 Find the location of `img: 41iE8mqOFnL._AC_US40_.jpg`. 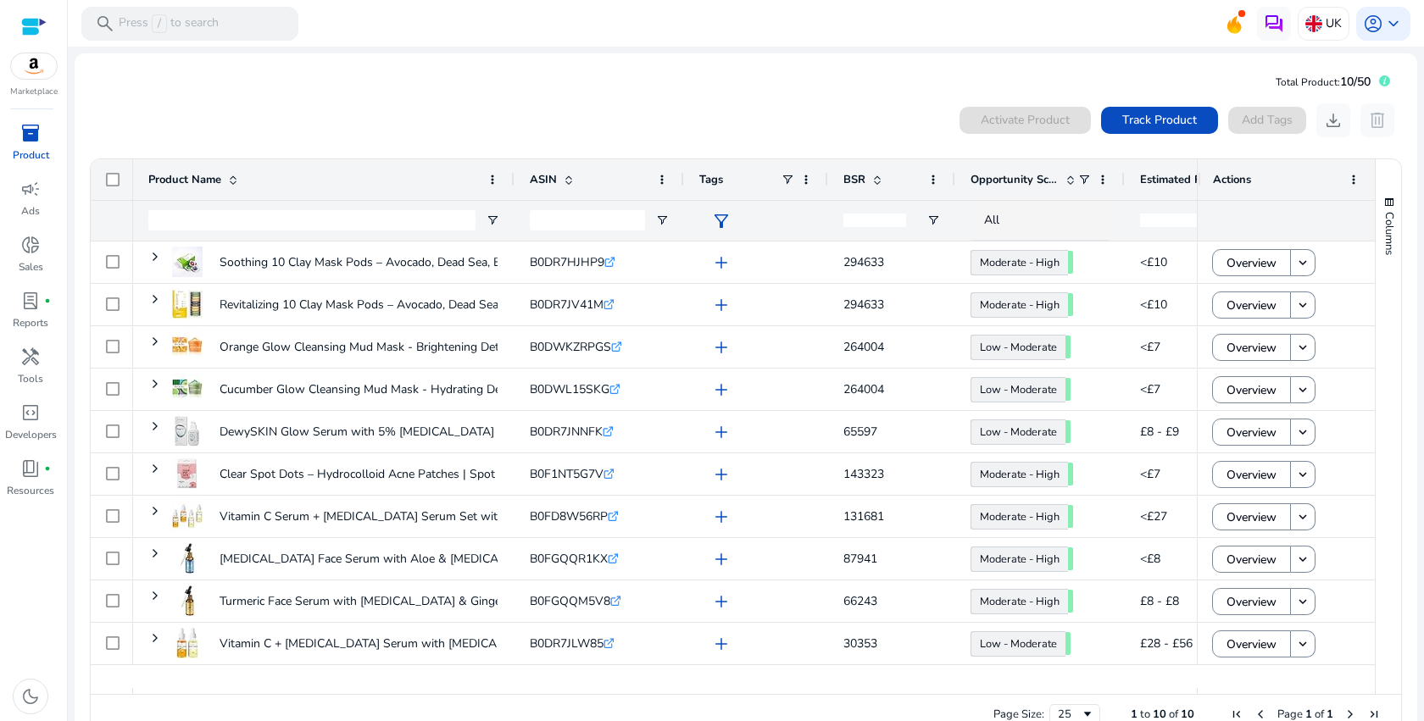

img: 41iE8mqOFnL._AC_US40_.jpg is located at coordinates (187, 643).